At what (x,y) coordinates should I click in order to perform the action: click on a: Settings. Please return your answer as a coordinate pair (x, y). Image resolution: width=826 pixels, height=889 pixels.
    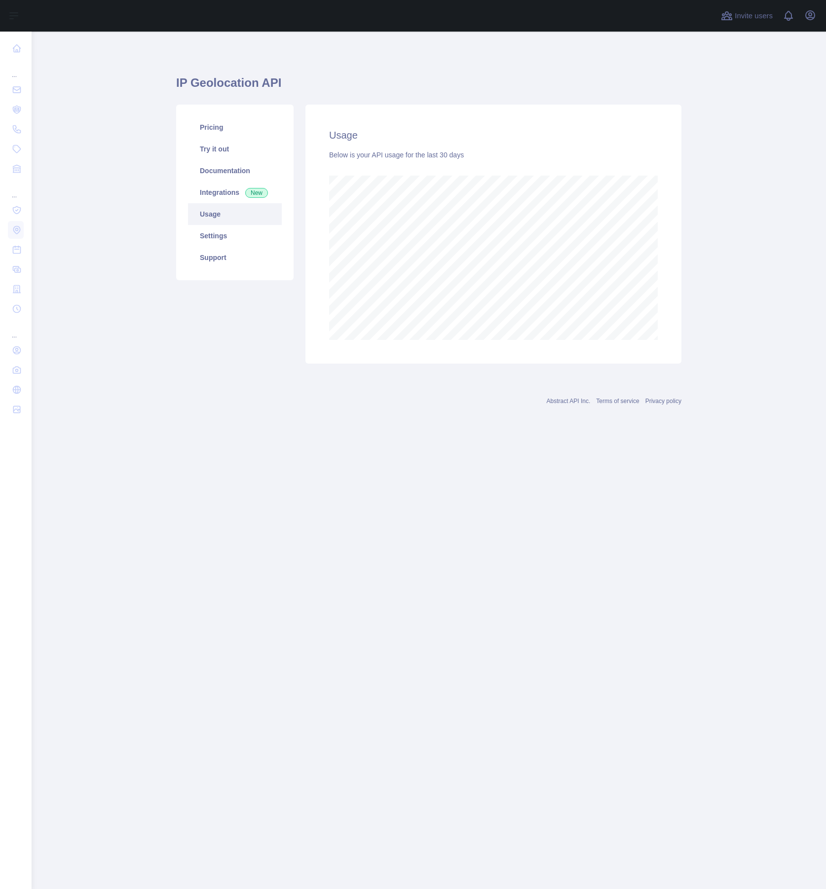
    Looking at the image, I should click on (235, 236).